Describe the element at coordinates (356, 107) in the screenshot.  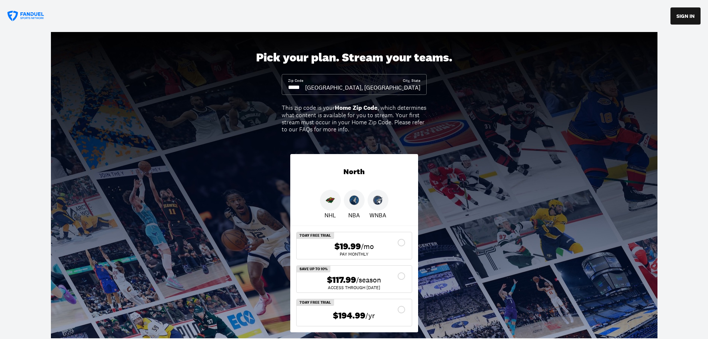
I see `b: Home Zip Code` at that location.